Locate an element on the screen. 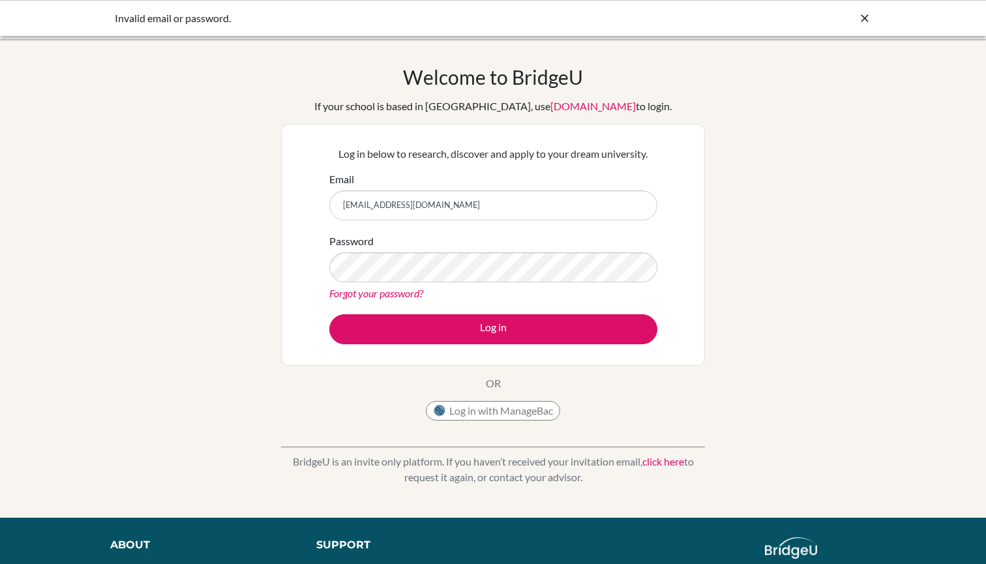  div: Support is located at coordinates (398, 545).